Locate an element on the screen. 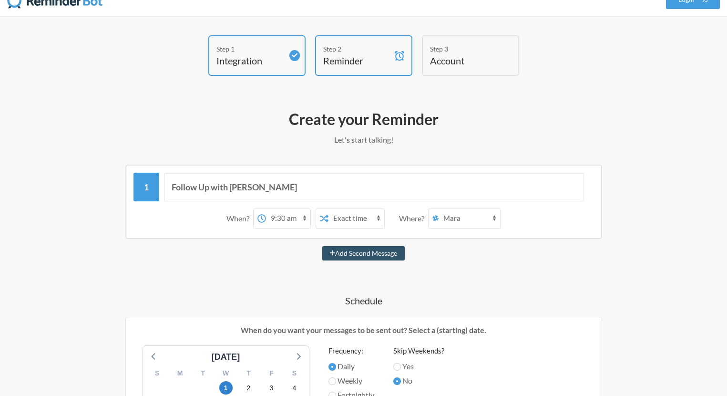 The width and height of the screenshot is (727, 396). span: Monday, November 3, 2025 is located at coordinates (272, 387).